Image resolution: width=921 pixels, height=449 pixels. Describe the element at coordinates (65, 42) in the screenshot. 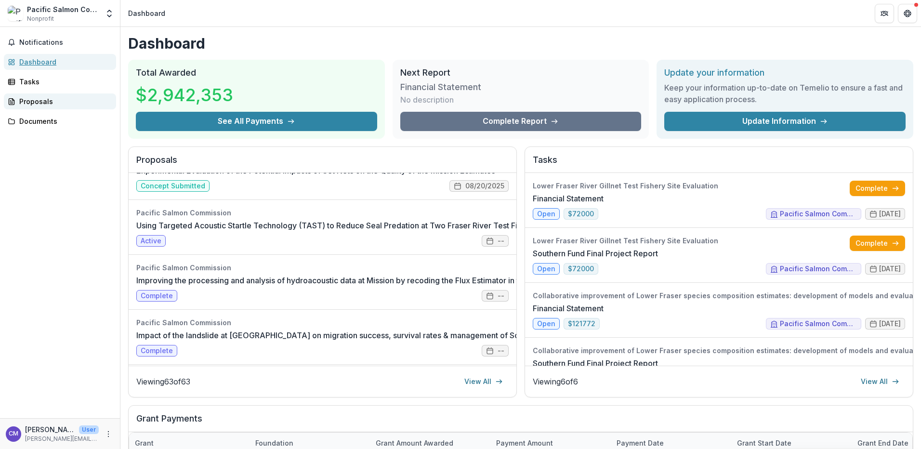

I see `span: Notifications` at that location.